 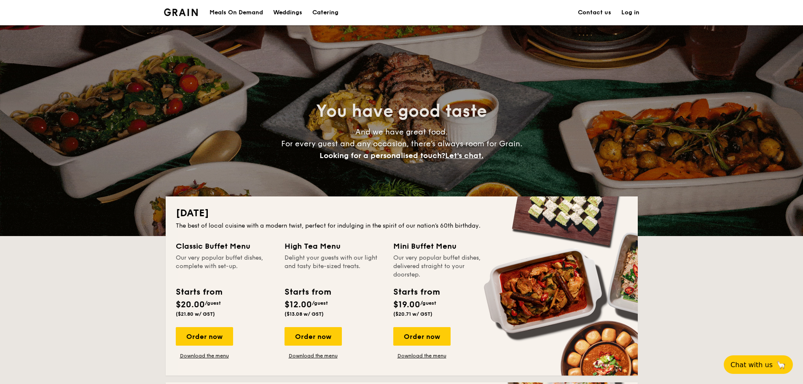 I want to click on div: Delight your guests with our light and tasty bite-sized treats., so click(x=334, y=266).